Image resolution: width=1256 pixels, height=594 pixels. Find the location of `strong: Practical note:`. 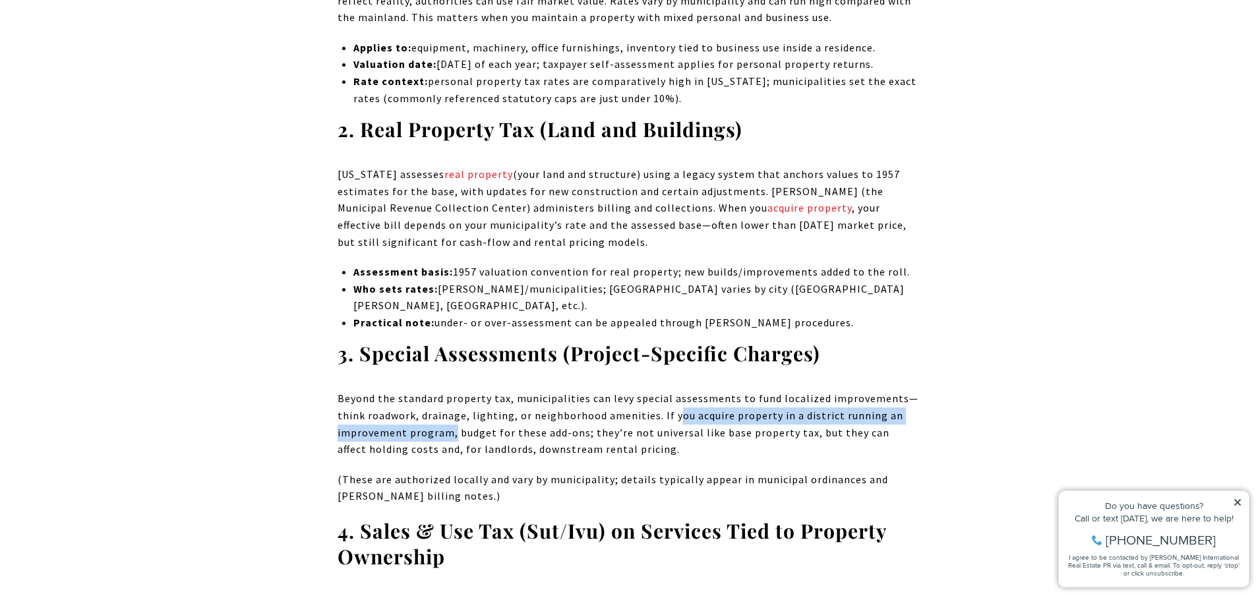

strong: Practical note: is located at coordinates (394, 322).